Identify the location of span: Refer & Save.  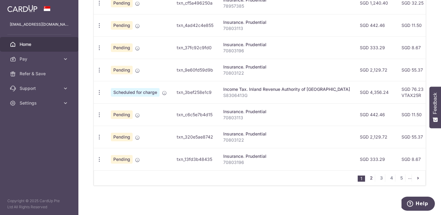
(40, 74).